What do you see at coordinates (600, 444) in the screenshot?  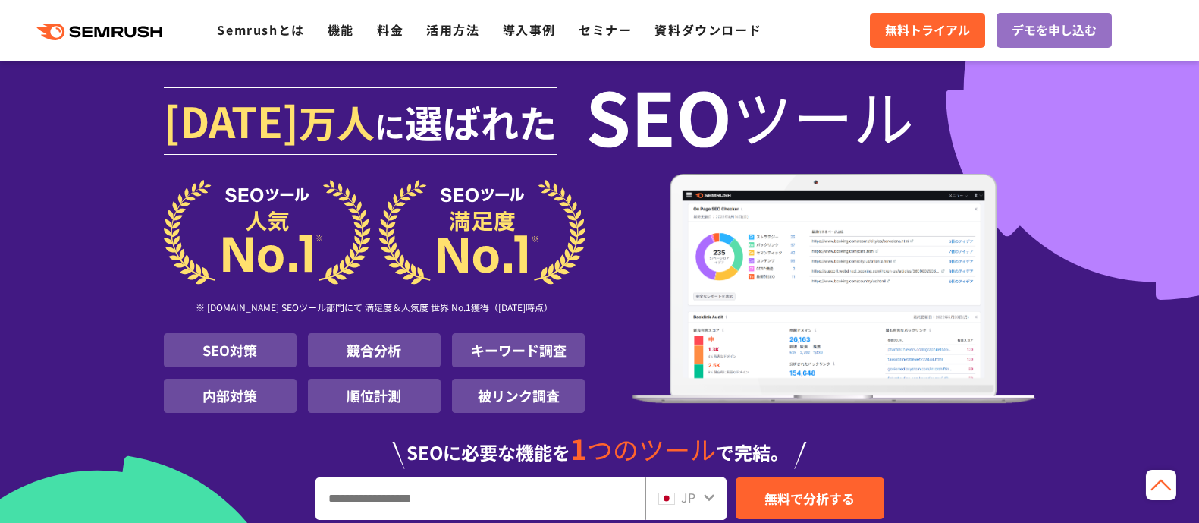 I see `div: SEOに必要な機能を` at bounding box center [600, 444].